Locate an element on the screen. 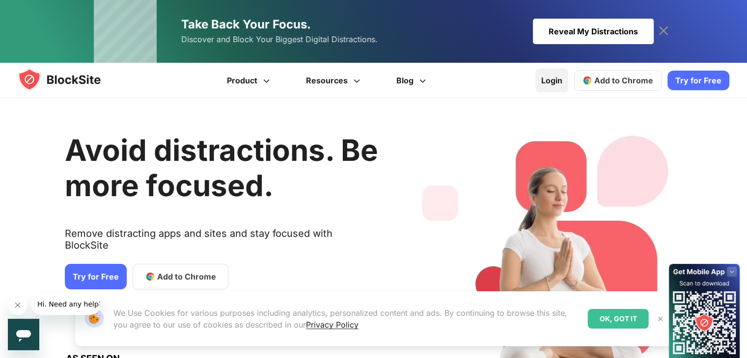 The width and height of the screenshot is (747, 358). span: Take Back Your Focus. is located at coordinates (246, 24).